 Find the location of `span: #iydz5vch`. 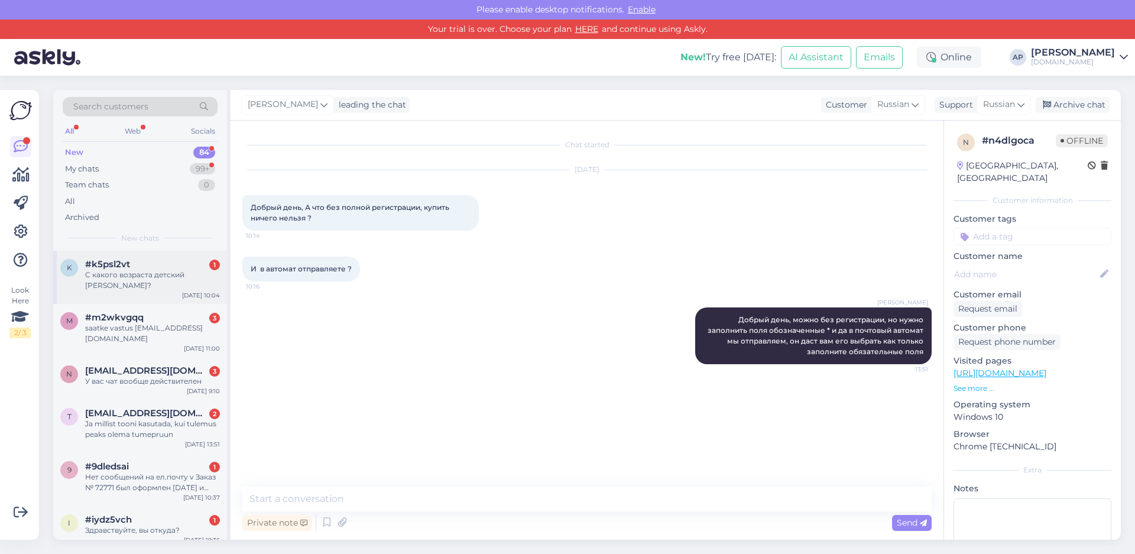

span: #iydz5vch is located at coordinates (108, 520).